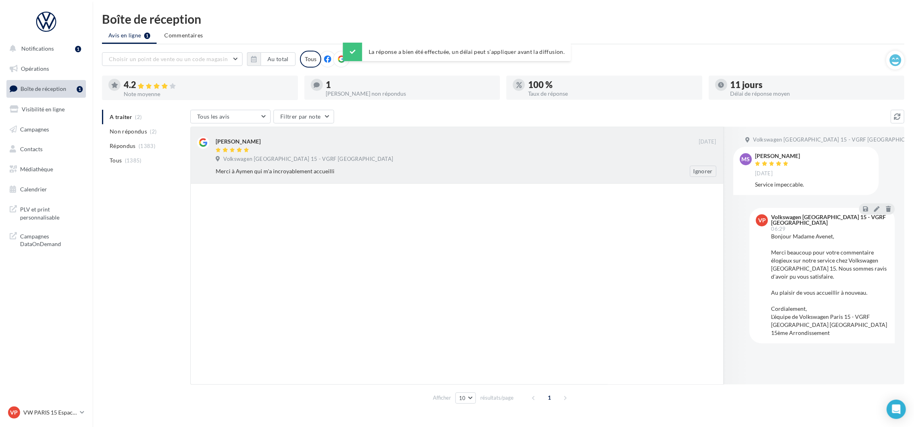  Describe the element at coordinates (814, 184) in the screenshot. I see `div: Service impeccable.` at that location.